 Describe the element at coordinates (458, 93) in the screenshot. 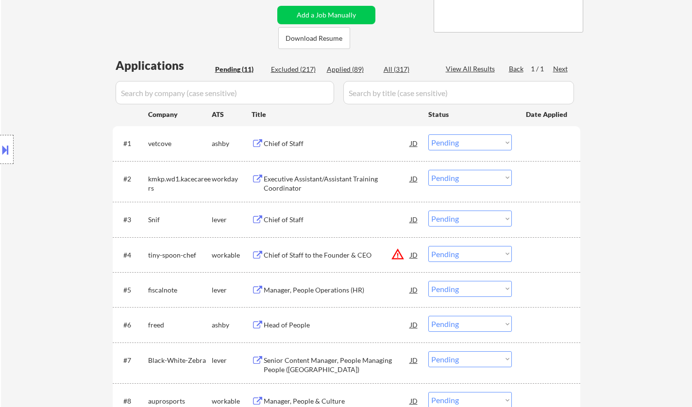

I see `input: Search by title (case sensitive)` at that location.